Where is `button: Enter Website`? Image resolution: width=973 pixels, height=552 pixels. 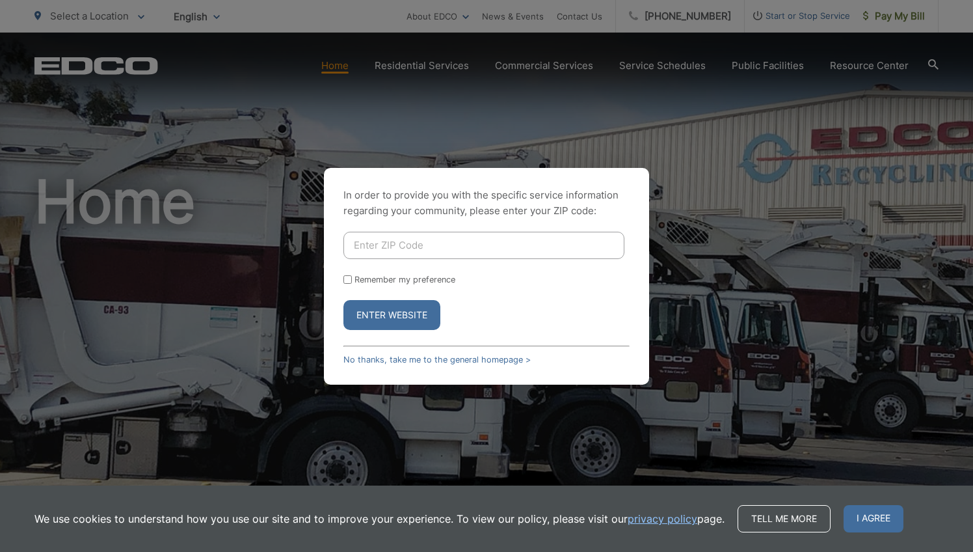 button: Enter Website is located at coordinates (392, 315).